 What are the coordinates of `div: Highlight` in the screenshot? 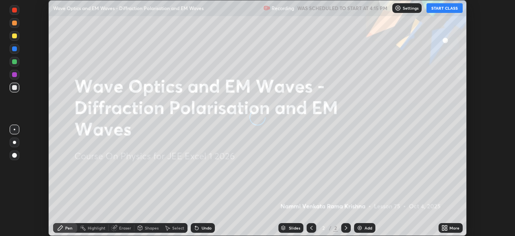 It's located at (97, 228).